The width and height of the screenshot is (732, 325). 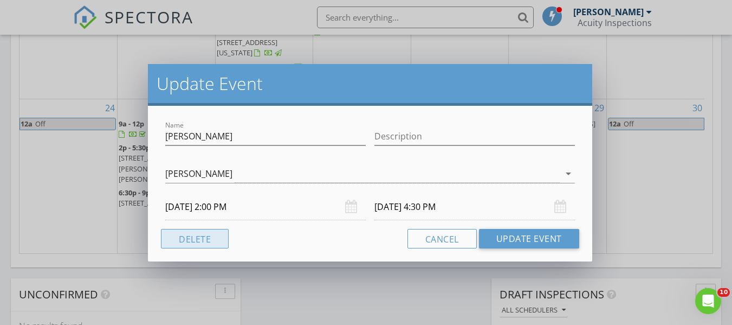 I want to click on h2: Update Event, so click(x=370, y=83).